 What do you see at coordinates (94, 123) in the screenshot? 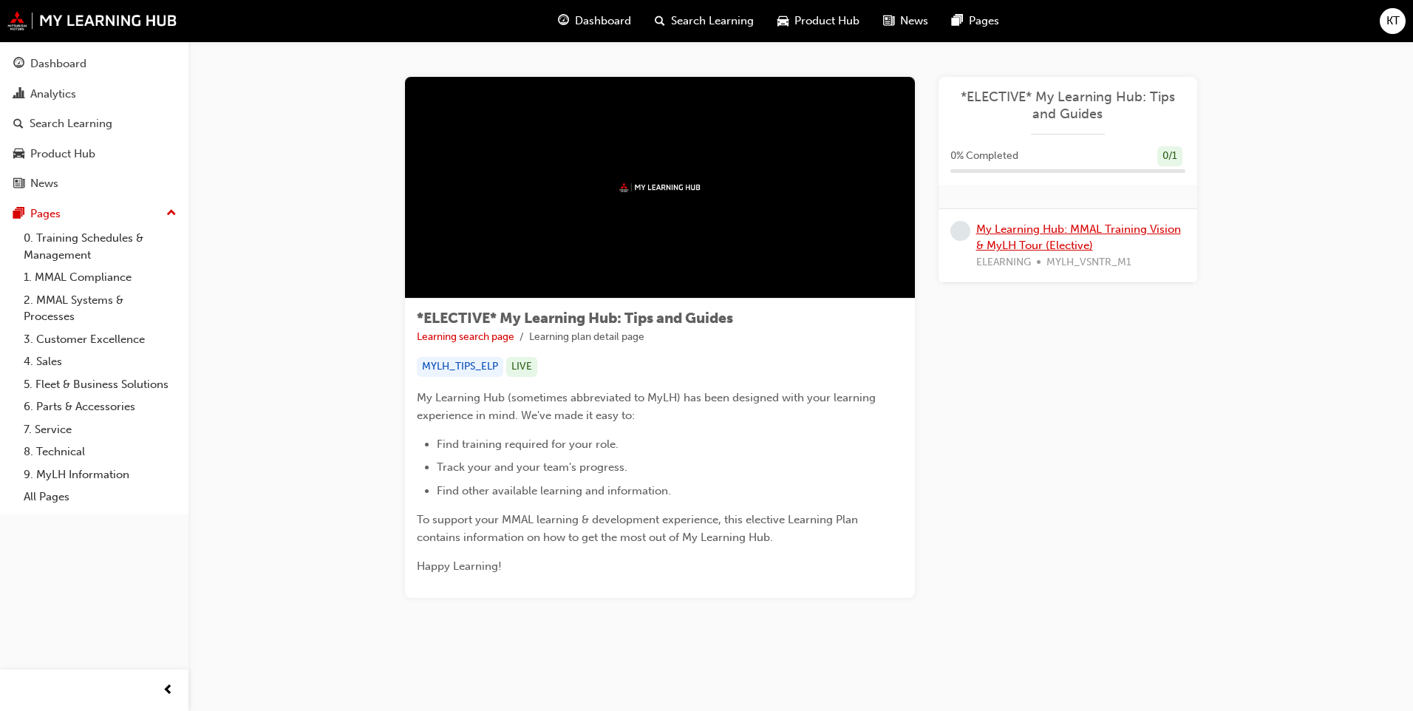
I see `a: Search Learning` at bounding box center [94, 123].